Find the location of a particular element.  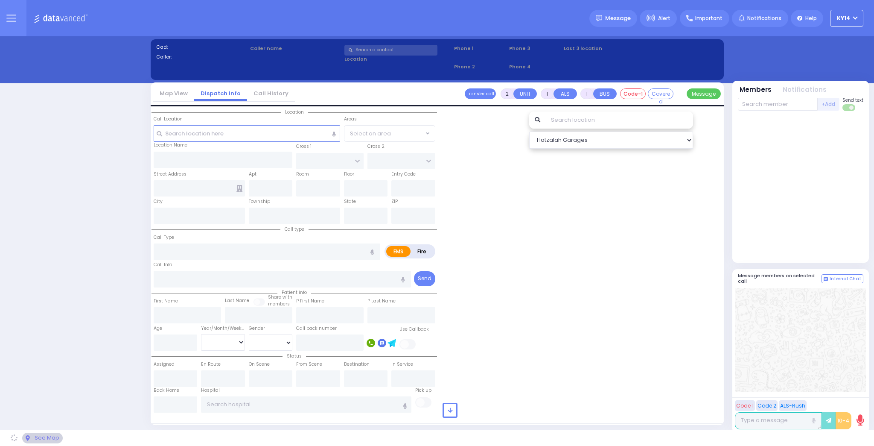

label: Call back number is located at coordinates (316, 328).